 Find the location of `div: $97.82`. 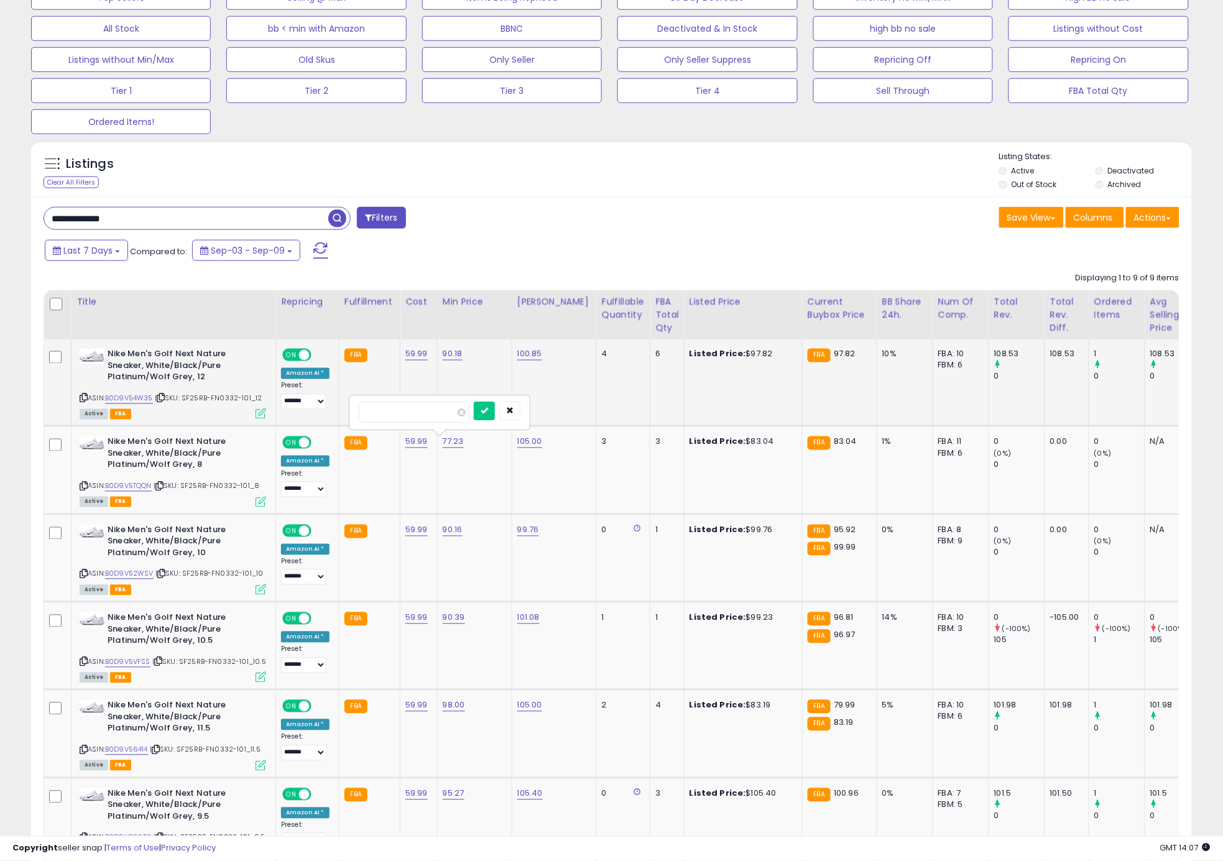

div: $97.82 is located at coordinates (741, 354).